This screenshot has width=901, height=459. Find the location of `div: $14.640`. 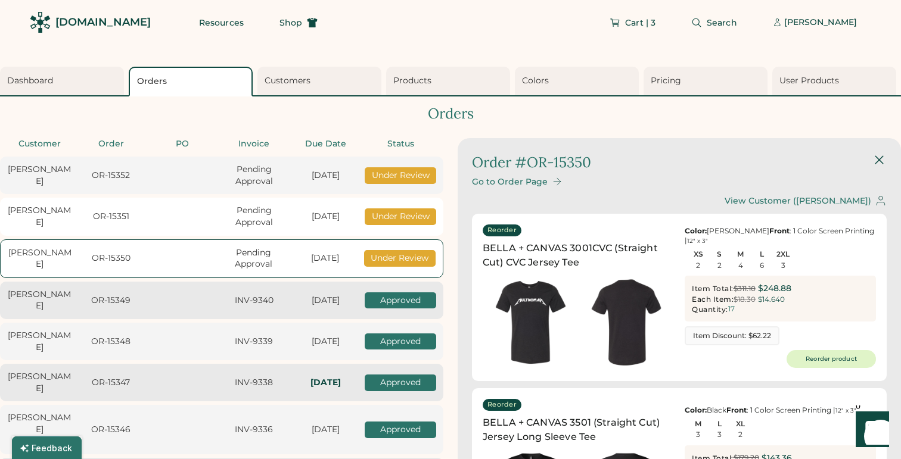

div: $14.640 is located at coordinates (771, 300).